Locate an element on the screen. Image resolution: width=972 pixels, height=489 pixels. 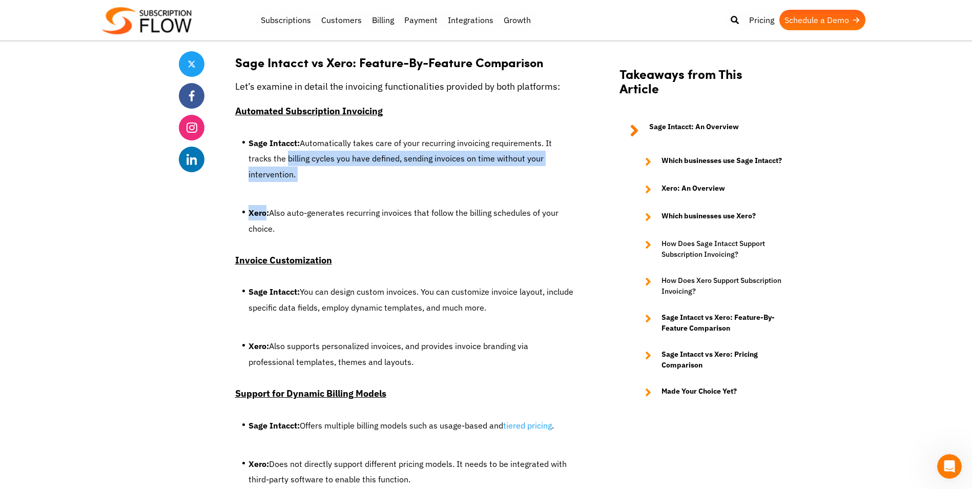
a: Payment is located at coordinates (420, 20).